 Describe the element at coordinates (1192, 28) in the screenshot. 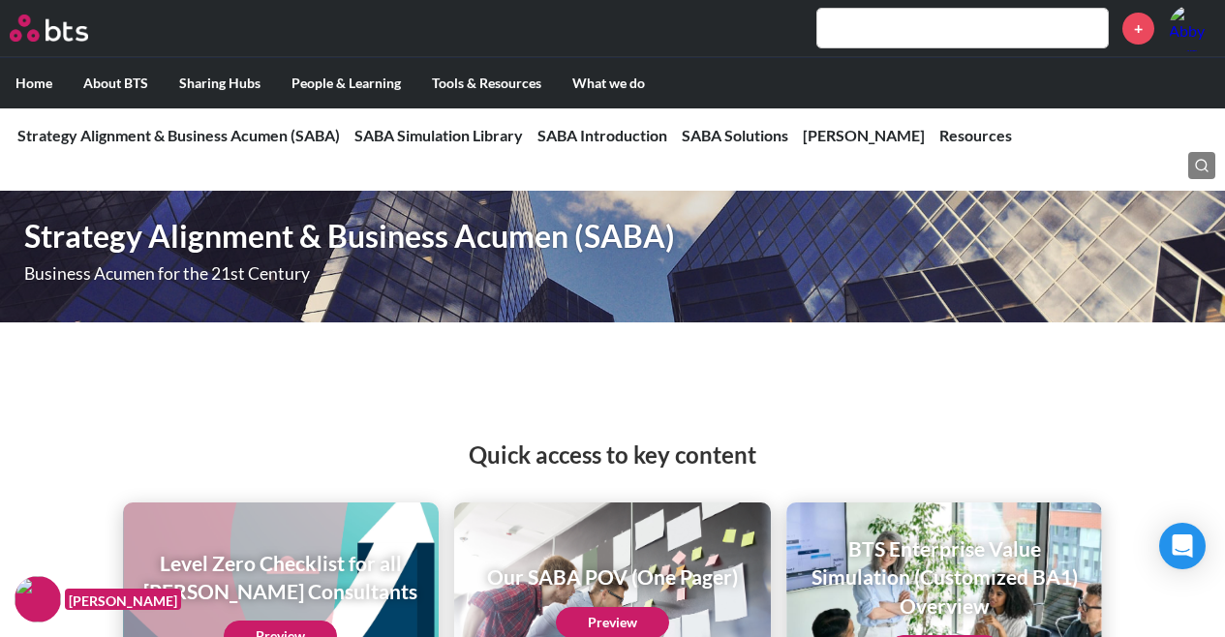

I see `img: Abby Terry` at that location.